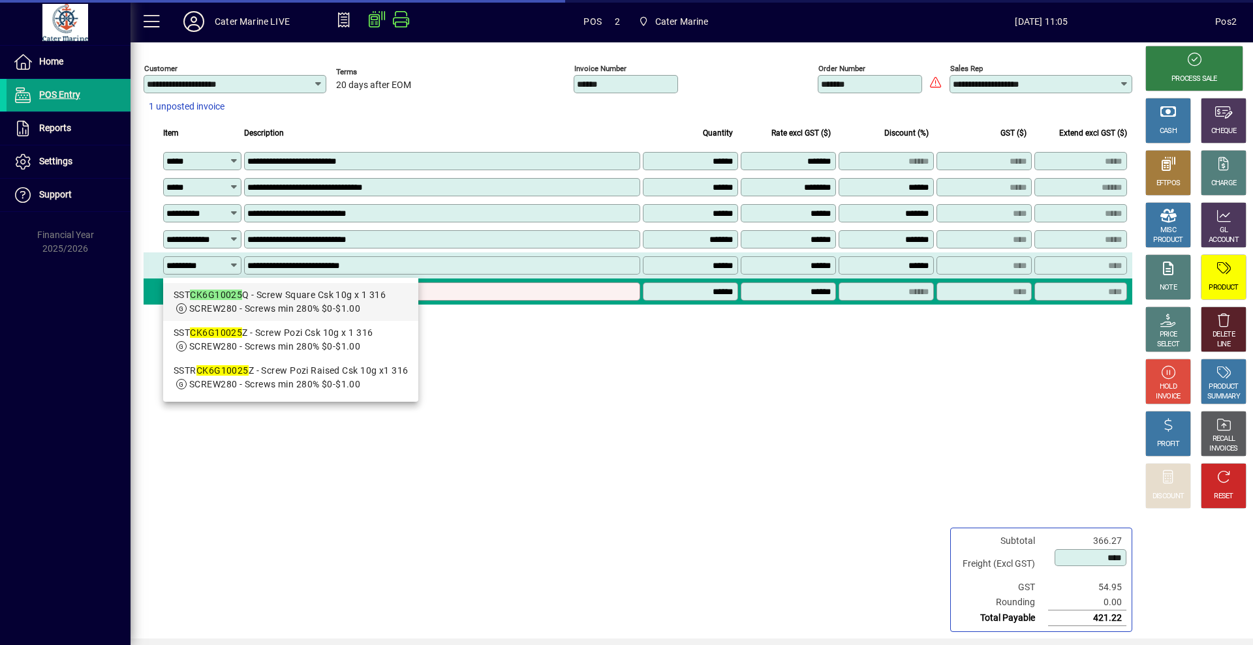 The image size is (1253, 645). I want to click on mat-label: Customer, so click(161, 69).